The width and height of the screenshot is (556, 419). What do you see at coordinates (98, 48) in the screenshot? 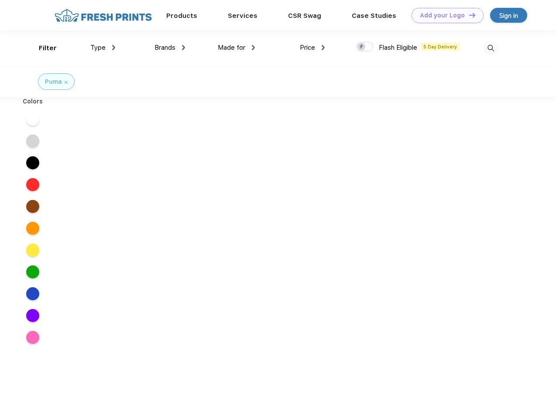
I see `span: Type` at bounding box center [98, 48].